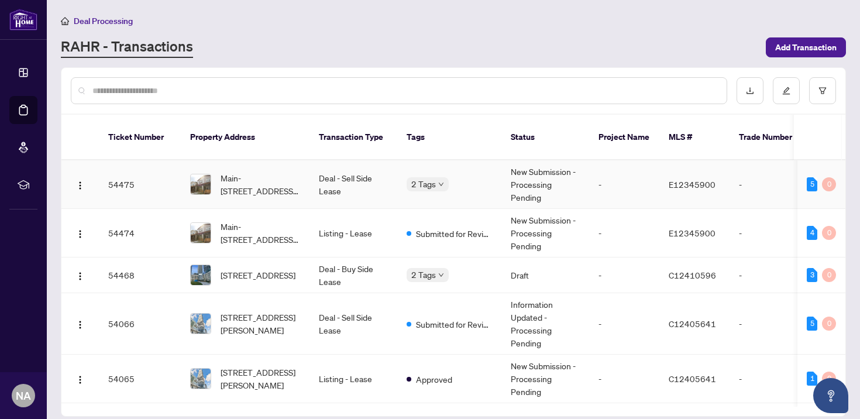 The image size is (860, 419). What do you see at coordinates (822, 91) in the screenshot?
I see `span: filter` at bounding box center [822, 91].